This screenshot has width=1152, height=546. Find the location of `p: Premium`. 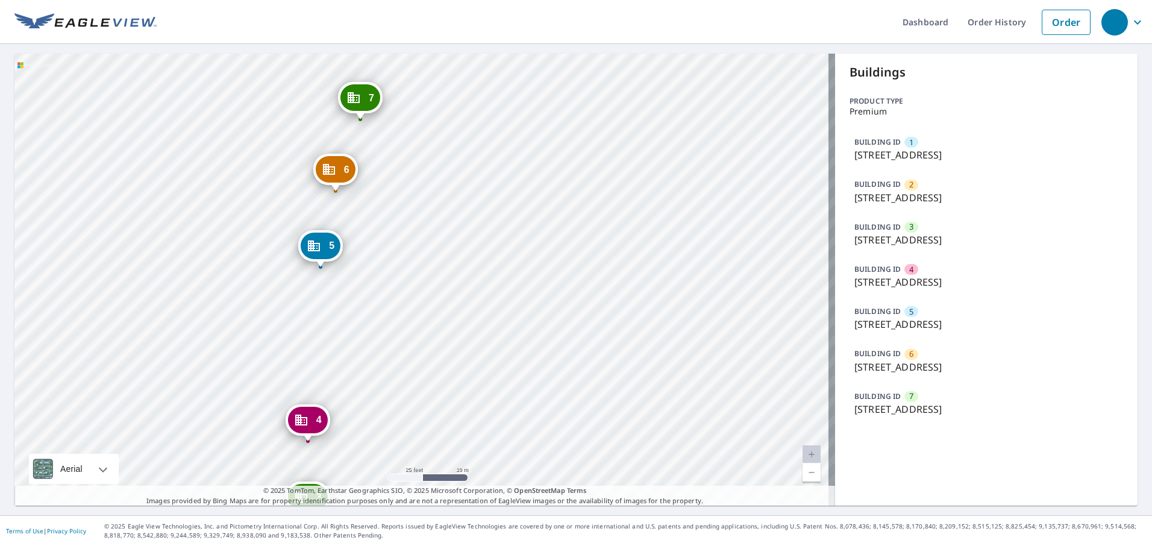

p: Premium is located at coordinates (986, 111).